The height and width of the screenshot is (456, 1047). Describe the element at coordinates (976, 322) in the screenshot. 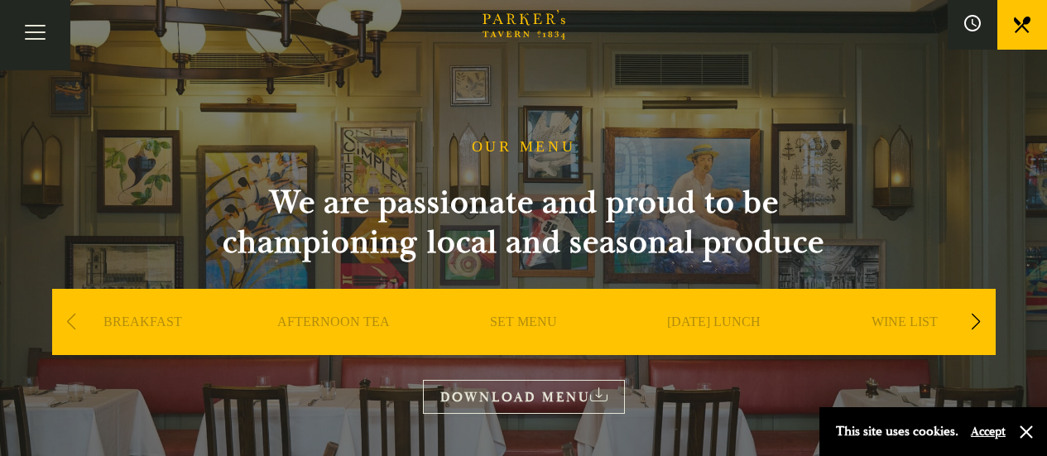

I see `div: Next slide` at that location.